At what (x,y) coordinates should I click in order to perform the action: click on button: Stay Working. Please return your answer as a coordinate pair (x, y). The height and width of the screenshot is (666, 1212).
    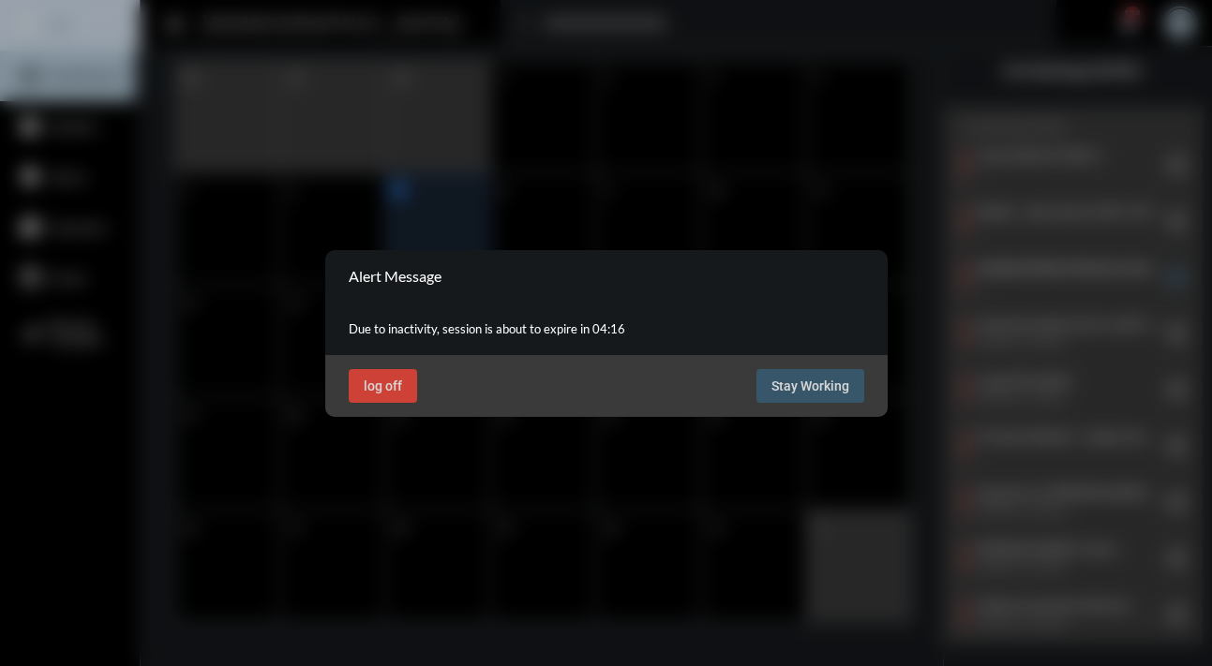
    Looking at the image, I should click on (810, 386).